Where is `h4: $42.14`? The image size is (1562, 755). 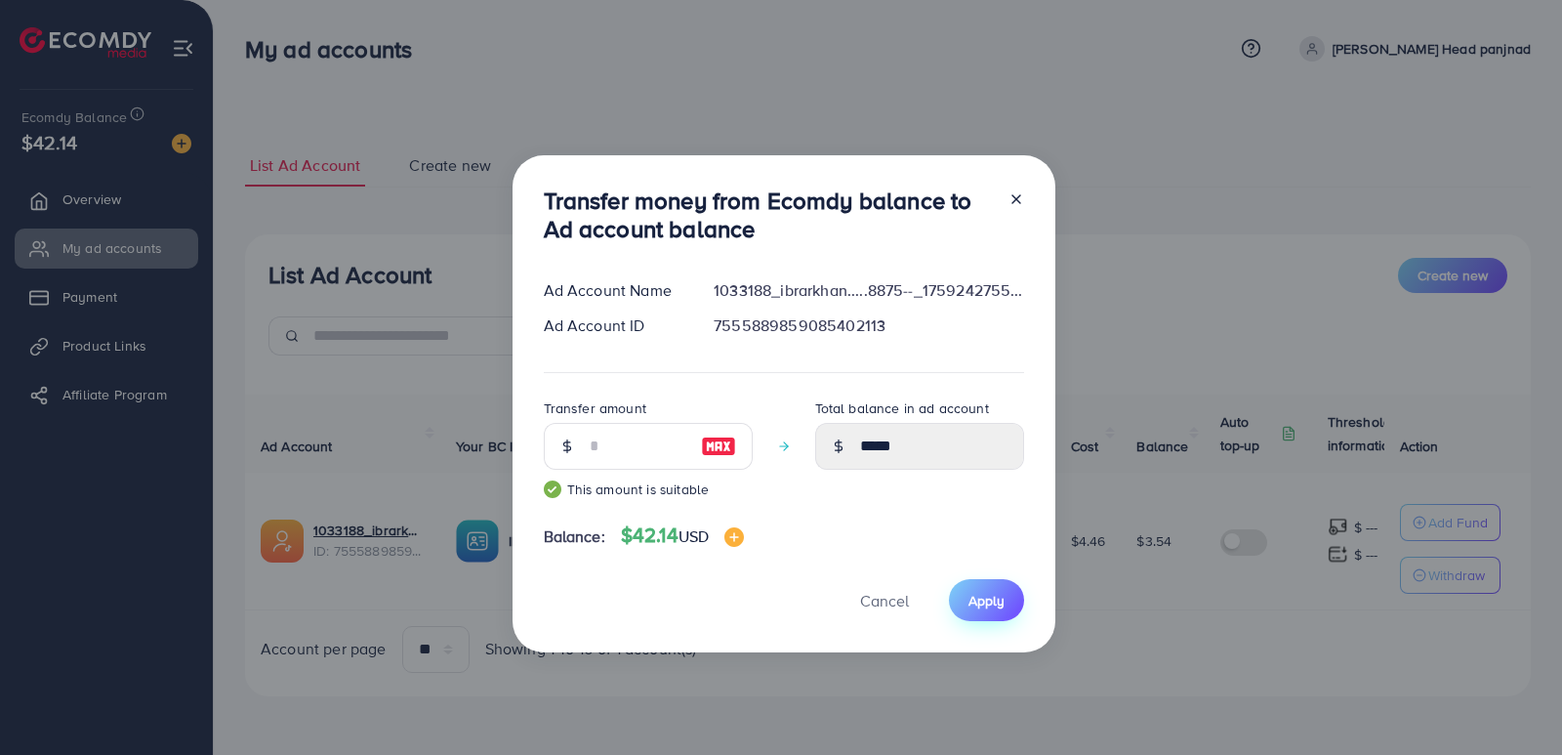 h4: $42.14 is located at coordinates (682, 535).